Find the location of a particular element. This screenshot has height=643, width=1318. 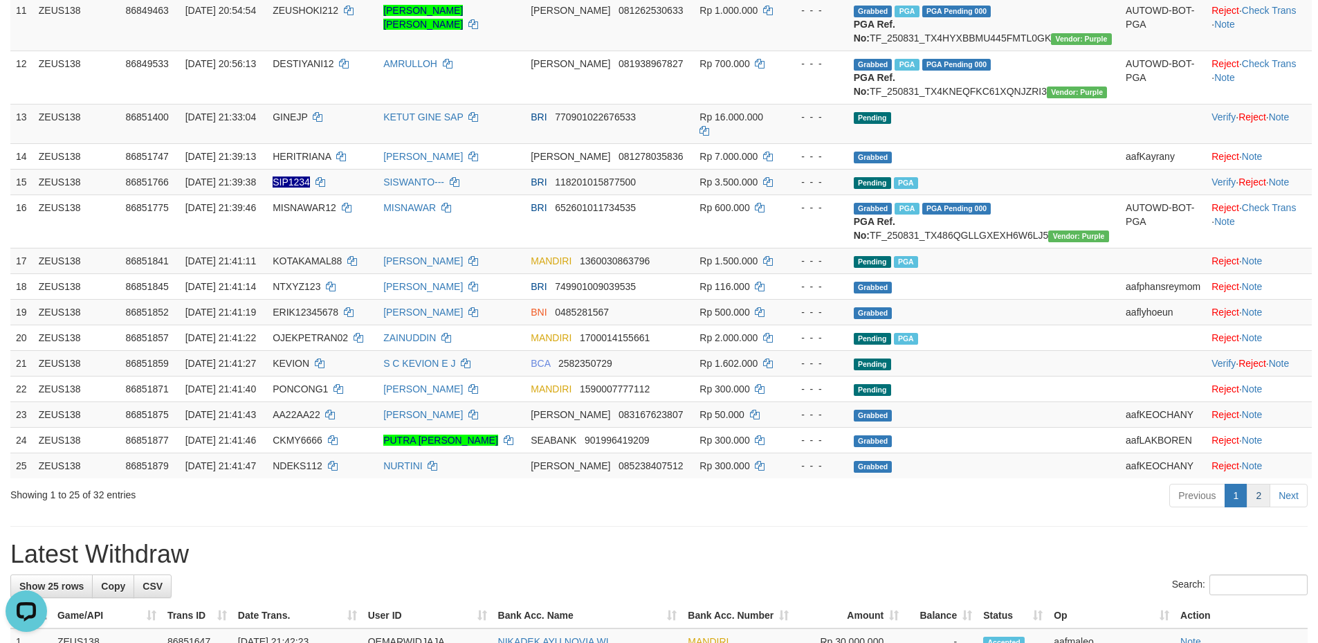

span: DESTIYANI12 is located at coordinates (303, 64).